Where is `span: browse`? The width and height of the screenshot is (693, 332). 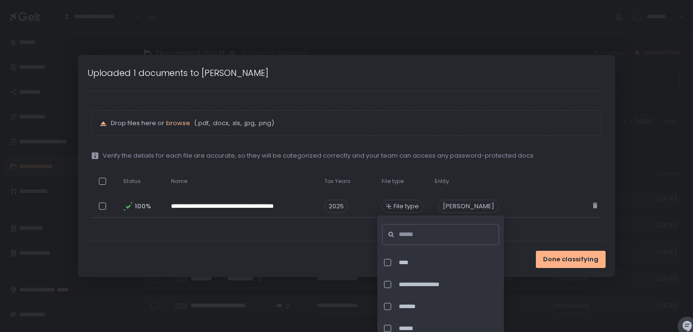 span: browse is located at coordinates (178, 123).